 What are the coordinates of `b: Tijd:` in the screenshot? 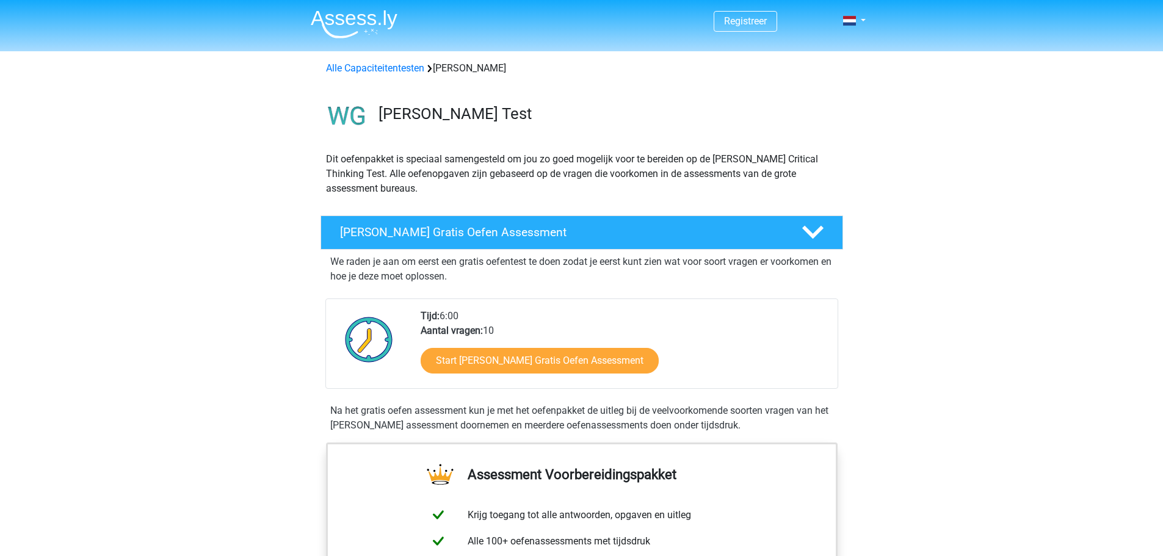 It's located at (430, 316).